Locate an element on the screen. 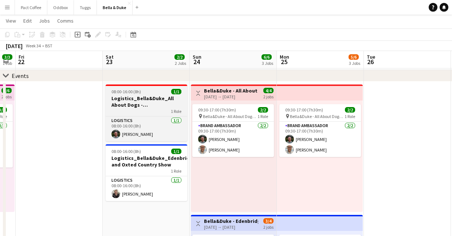  span: 3/4 is located at coordinates (269, 221).